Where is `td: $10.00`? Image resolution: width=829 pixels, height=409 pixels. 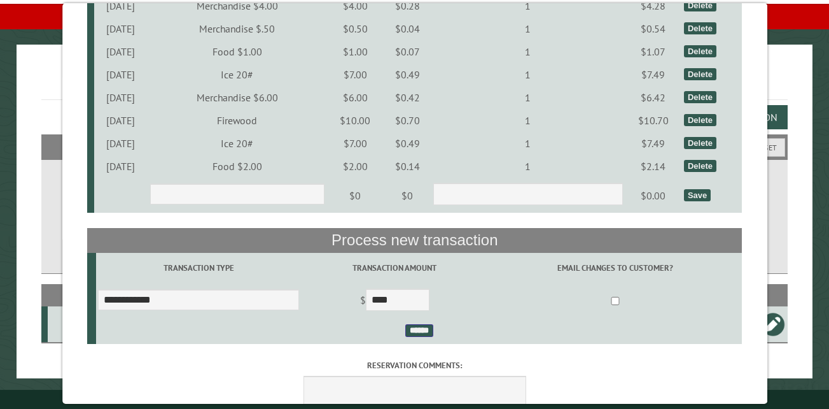 td: $10.00 is located at coordinates (355, 120).